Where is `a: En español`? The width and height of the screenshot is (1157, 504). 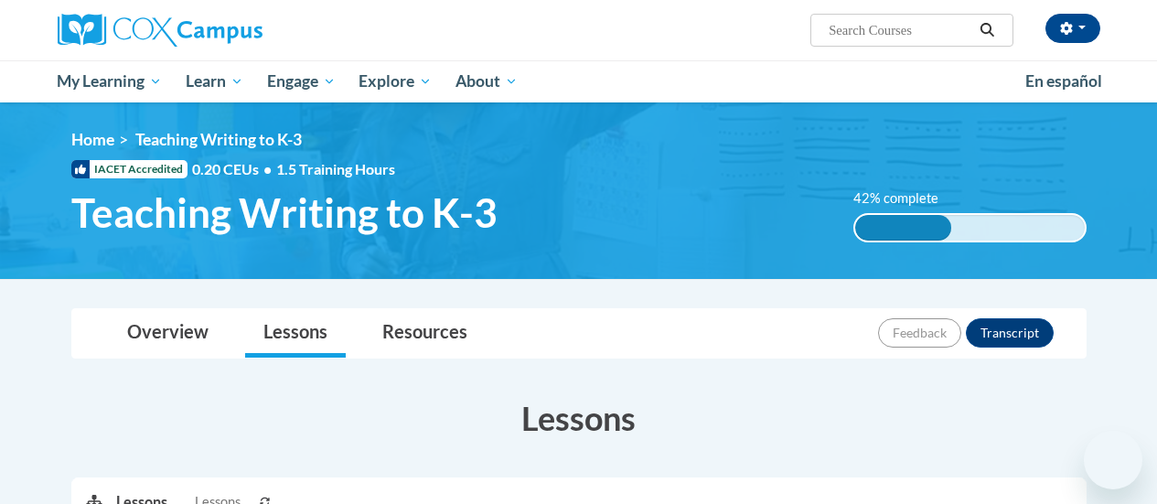 a: En español is located at coordinates (1064, 81).